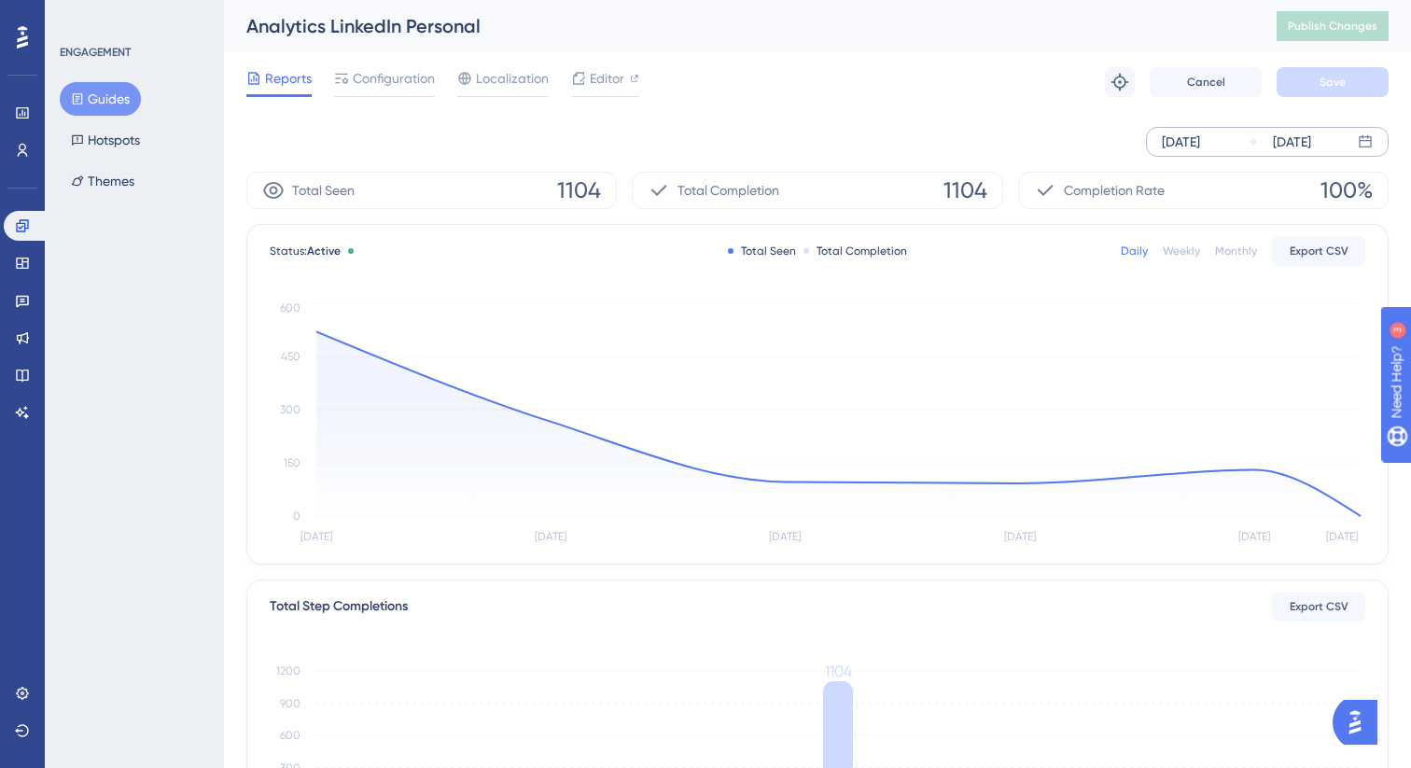 Image resolution: width=1411 pixels, height=768 pixels. I want to click on span: Completion Rate, so click(1114, 190).